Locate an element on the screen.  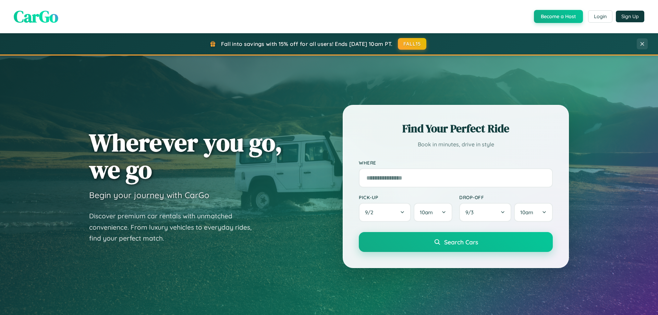
span: 9 / 3 is located at coordinates (472, 212).